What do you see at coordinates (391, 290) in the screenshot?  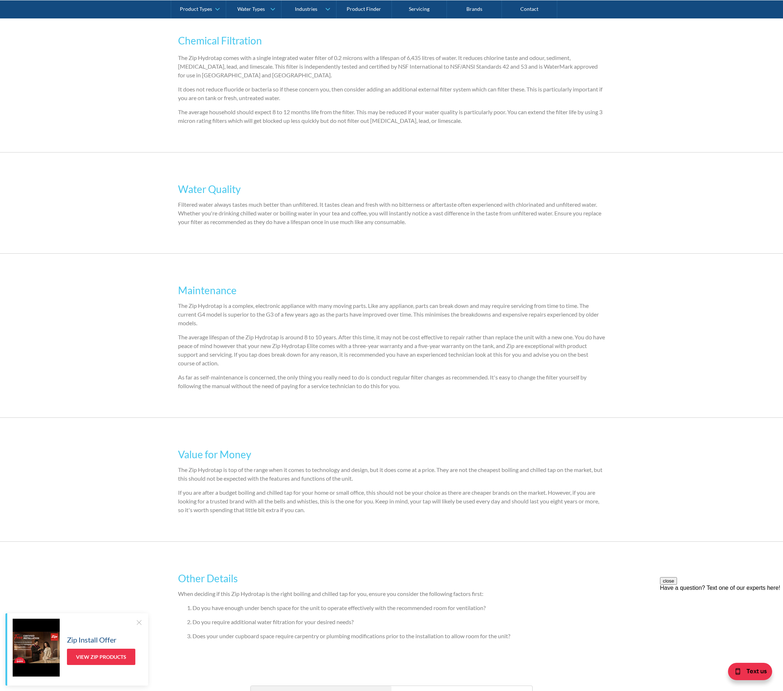 I see `h3: Maintenance` at bounding box center [391, 290].